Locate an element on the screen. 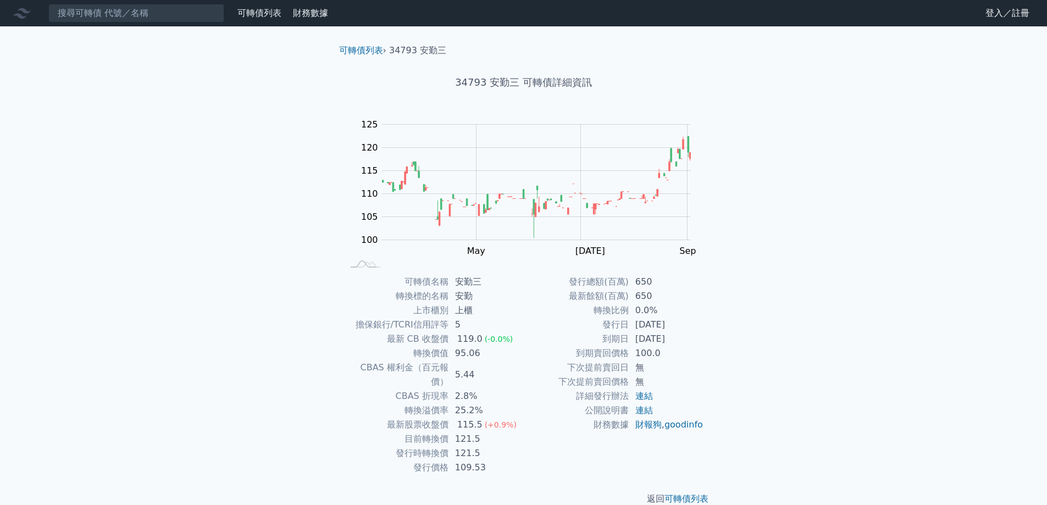 This screenshot has width=1047, height=505. tspan: 100 is located at coordinates (369, 240).